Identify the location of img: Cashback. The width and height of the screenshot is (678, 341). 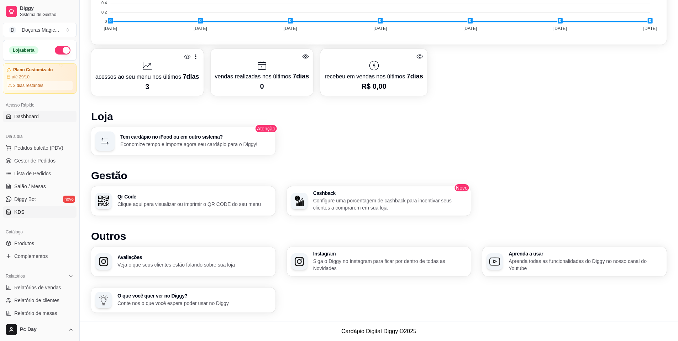
(299, 201).